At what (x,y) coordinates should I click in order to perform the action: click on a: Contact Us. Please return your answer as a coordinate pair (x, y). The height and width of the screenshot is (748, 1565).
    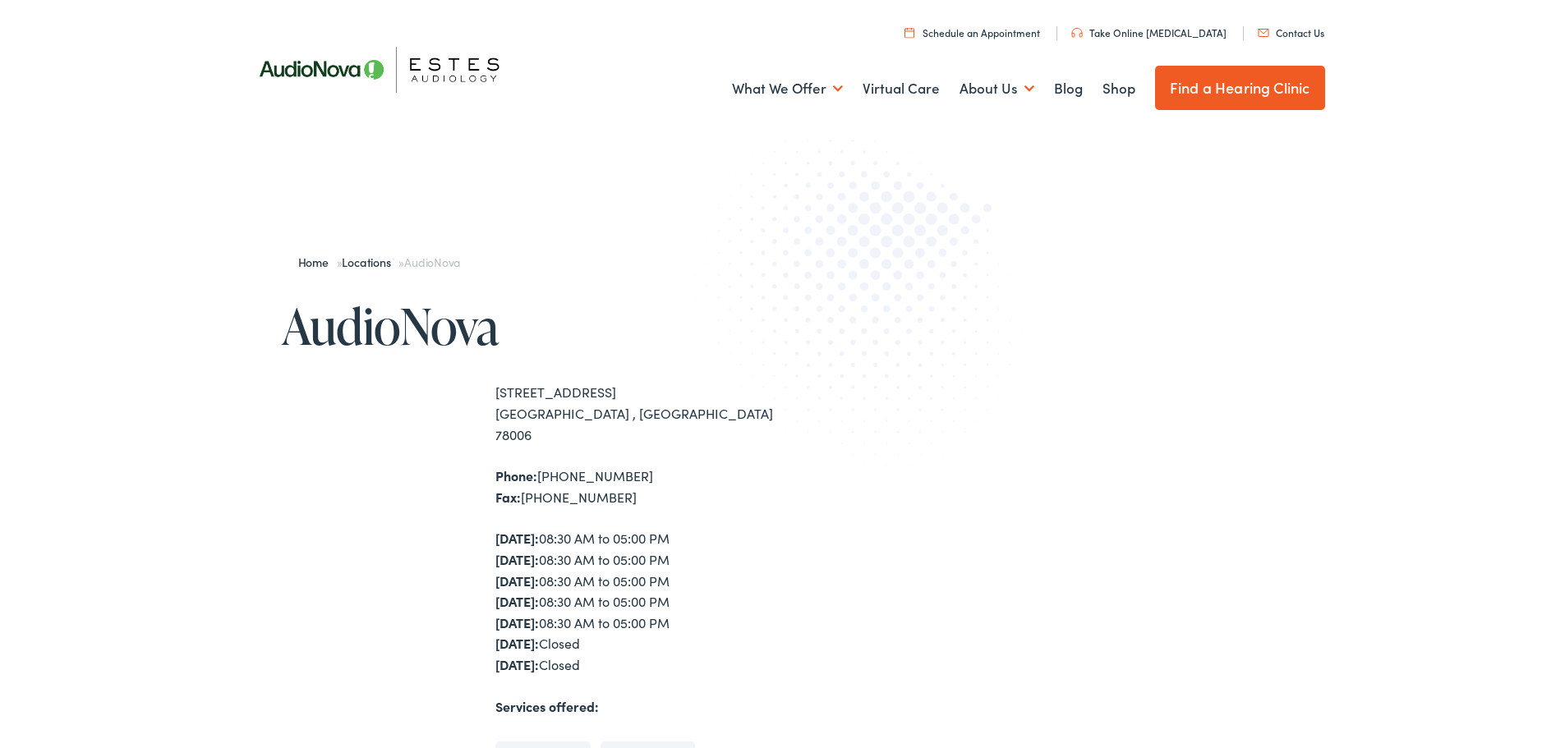
    Looking at the image, I should click on (1291, 32).